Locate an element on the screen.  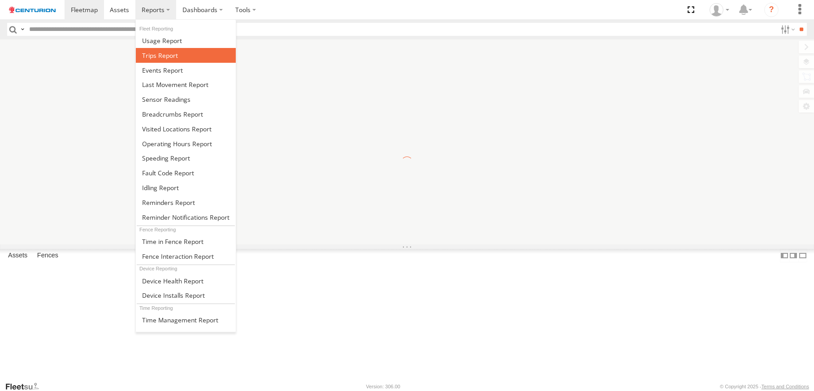
a: Device Health Report is located at coordinates (186, 281).